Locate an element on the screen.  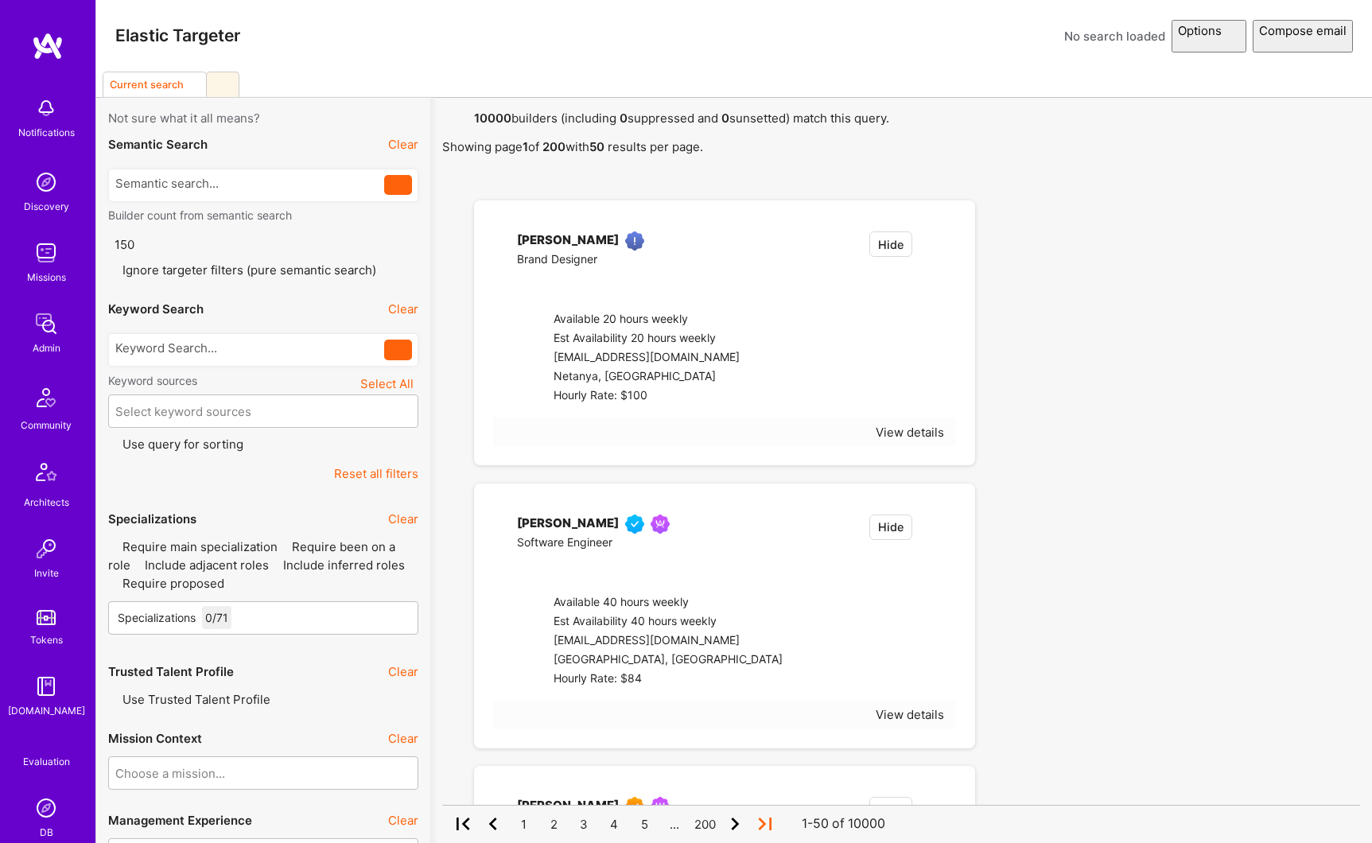
div: Keyword Search is located at coordinates (156, 309).